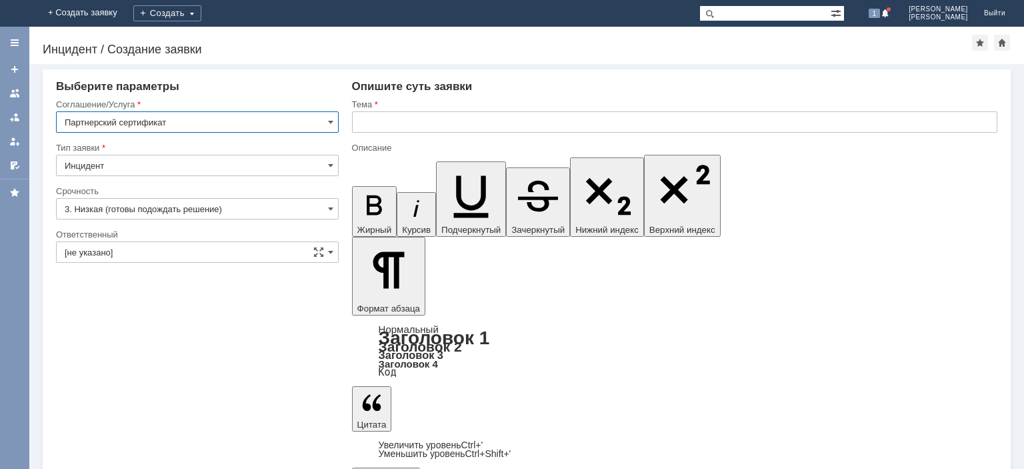 The height and width of the screenshot is (469, 1024). I want to click on span: Выберите параметры, so click(117, 86).